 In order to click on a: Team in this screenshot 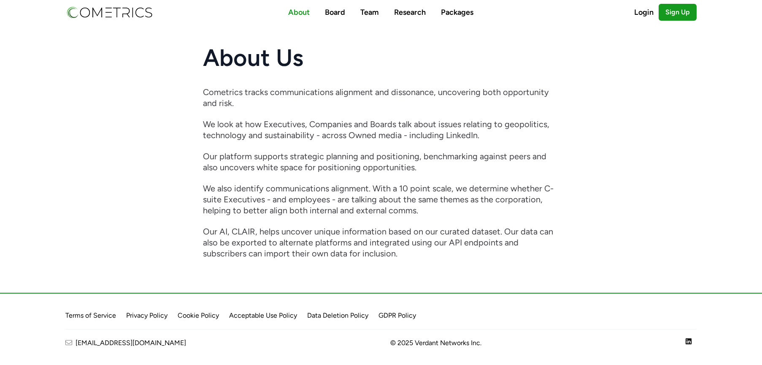, I will do `click(370, 12)`.